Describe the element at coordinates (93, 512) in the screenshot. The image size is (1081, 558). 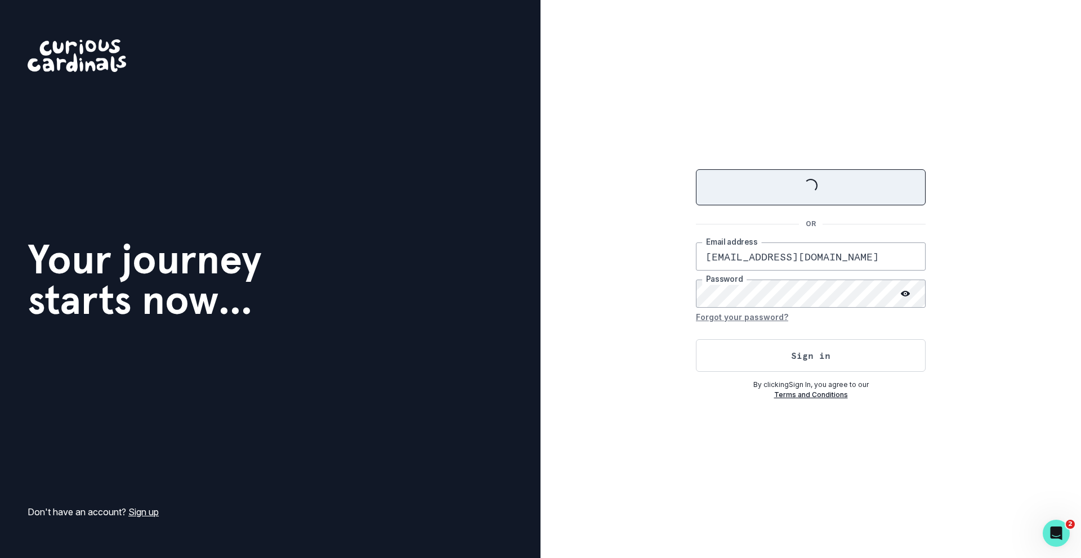
I see `p: Don't have an account?` at that location.